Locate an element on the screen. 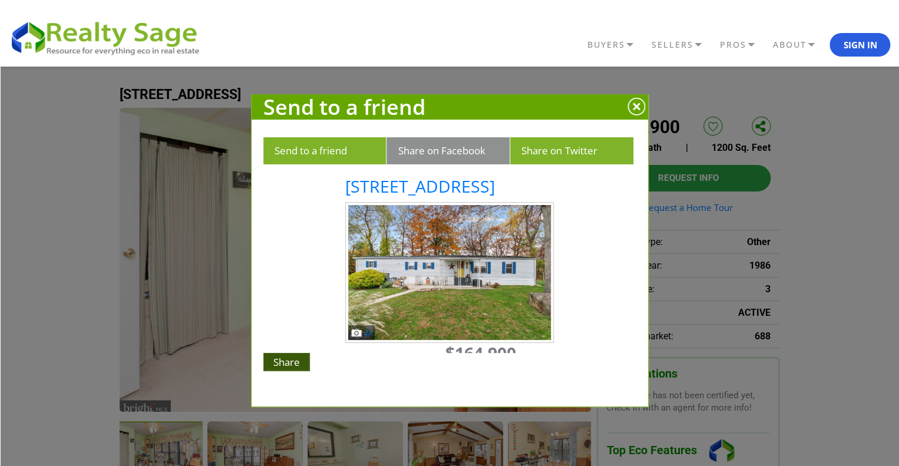 Image resolution: width=899 pixels, height=466 pixels. img: REALTY SAGE is located at coordinates (109, 37).